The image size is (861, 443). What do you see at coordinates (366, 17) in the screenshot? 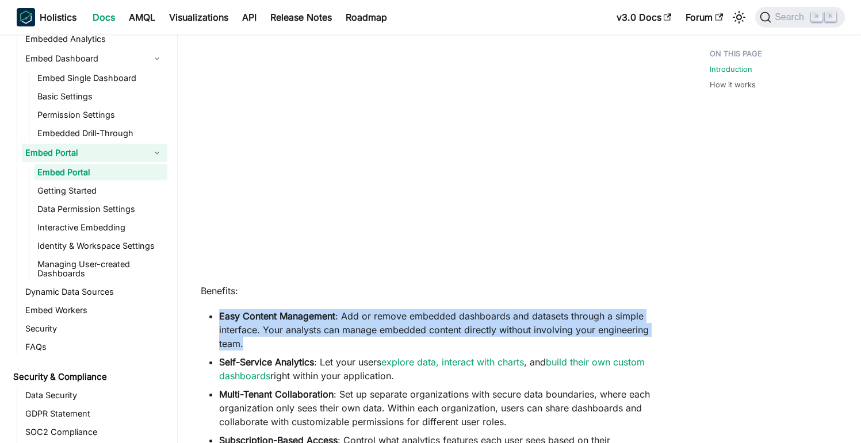
I see `a: Roadmap` at bounding box center [366, 17].